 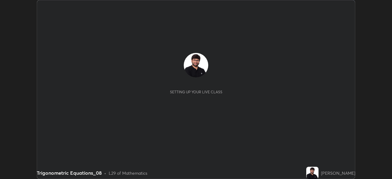 I want to click on div: Trigonometric Equations_08, so click(x=69, y=173).